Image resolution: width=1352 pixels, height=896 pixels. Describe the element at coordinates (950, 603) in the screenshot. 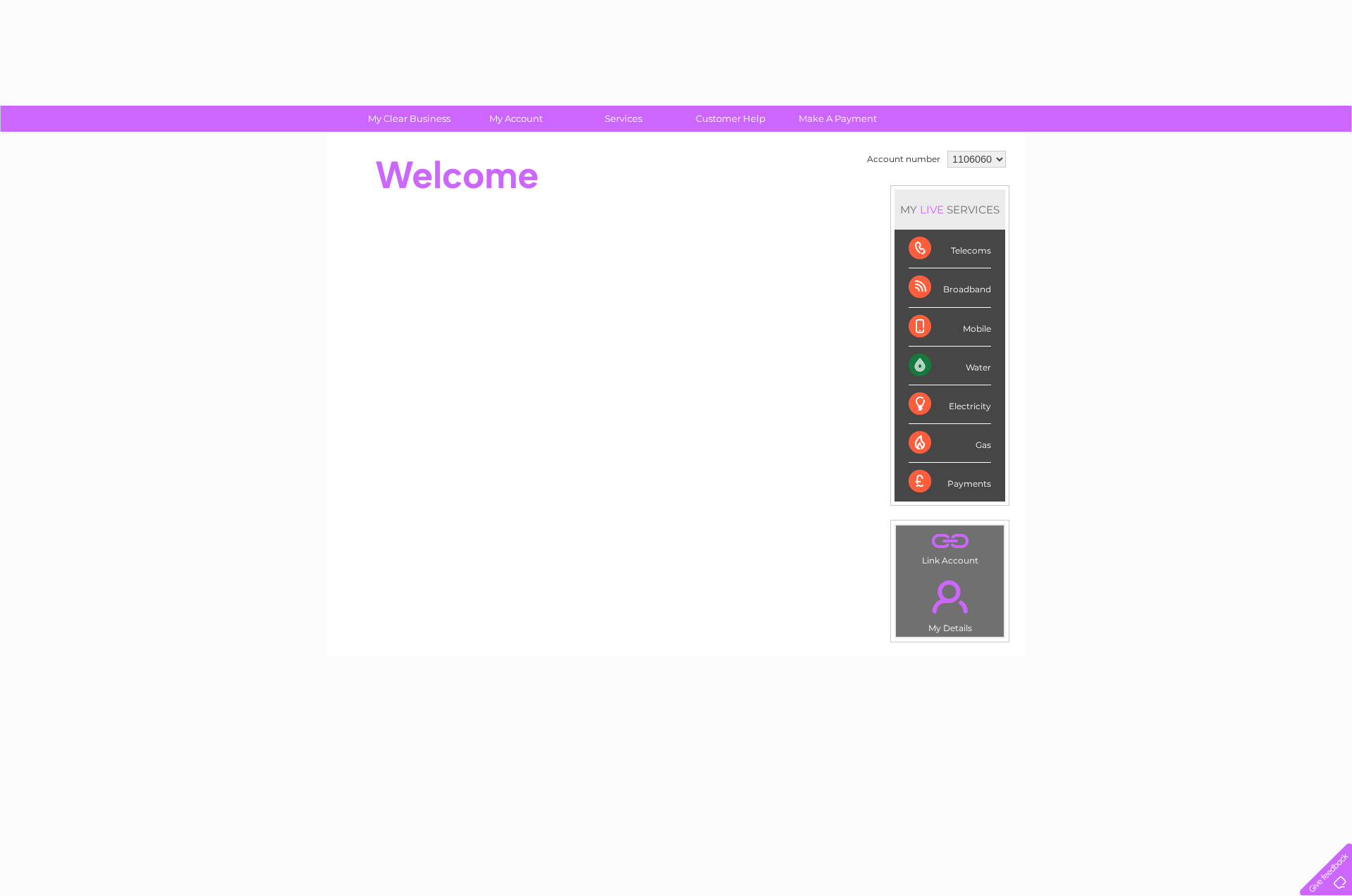

I see `td: My Details` at that location.